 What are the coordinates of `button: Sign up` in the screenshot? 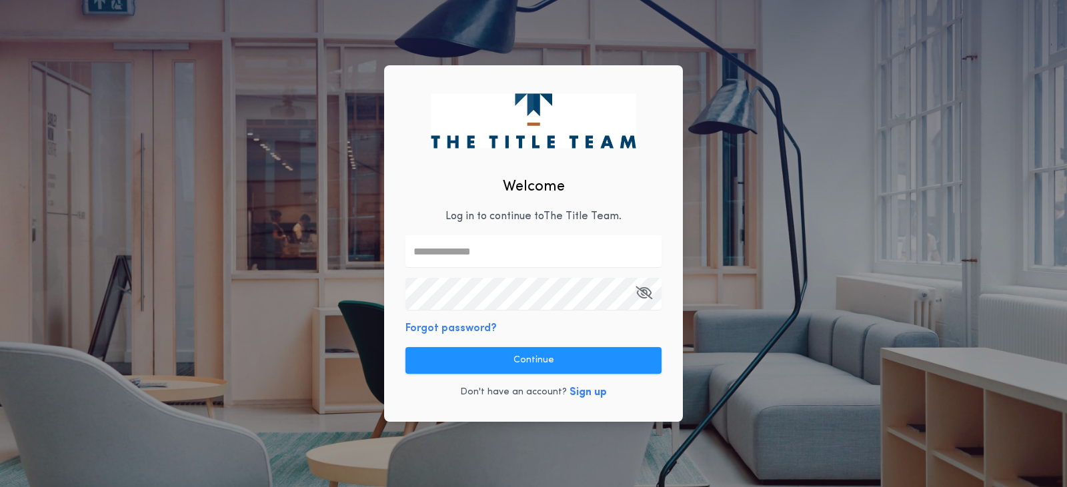 It's located at (588, 393).